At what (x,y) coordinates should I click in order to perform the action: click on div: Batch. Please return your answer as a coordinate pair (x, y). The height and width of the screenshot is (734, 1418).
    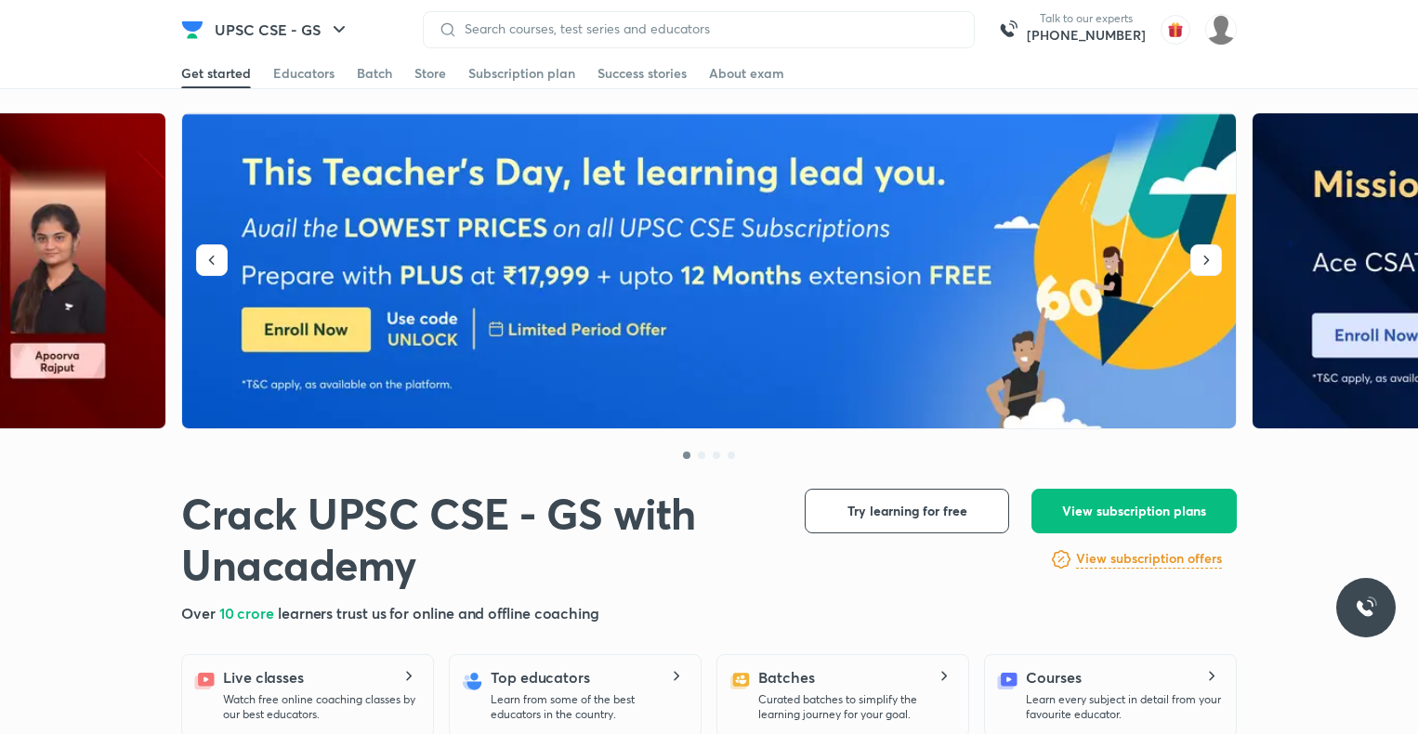
    Looking at the image, I should click on (374, 73).